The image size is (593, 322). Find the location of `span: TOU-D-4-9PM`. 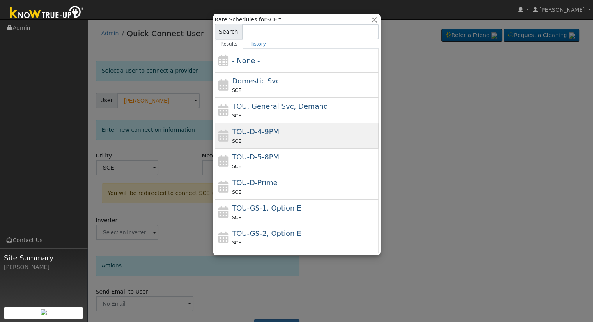

span: TOU-D-4-9PM is located at coordinates (255, 131).